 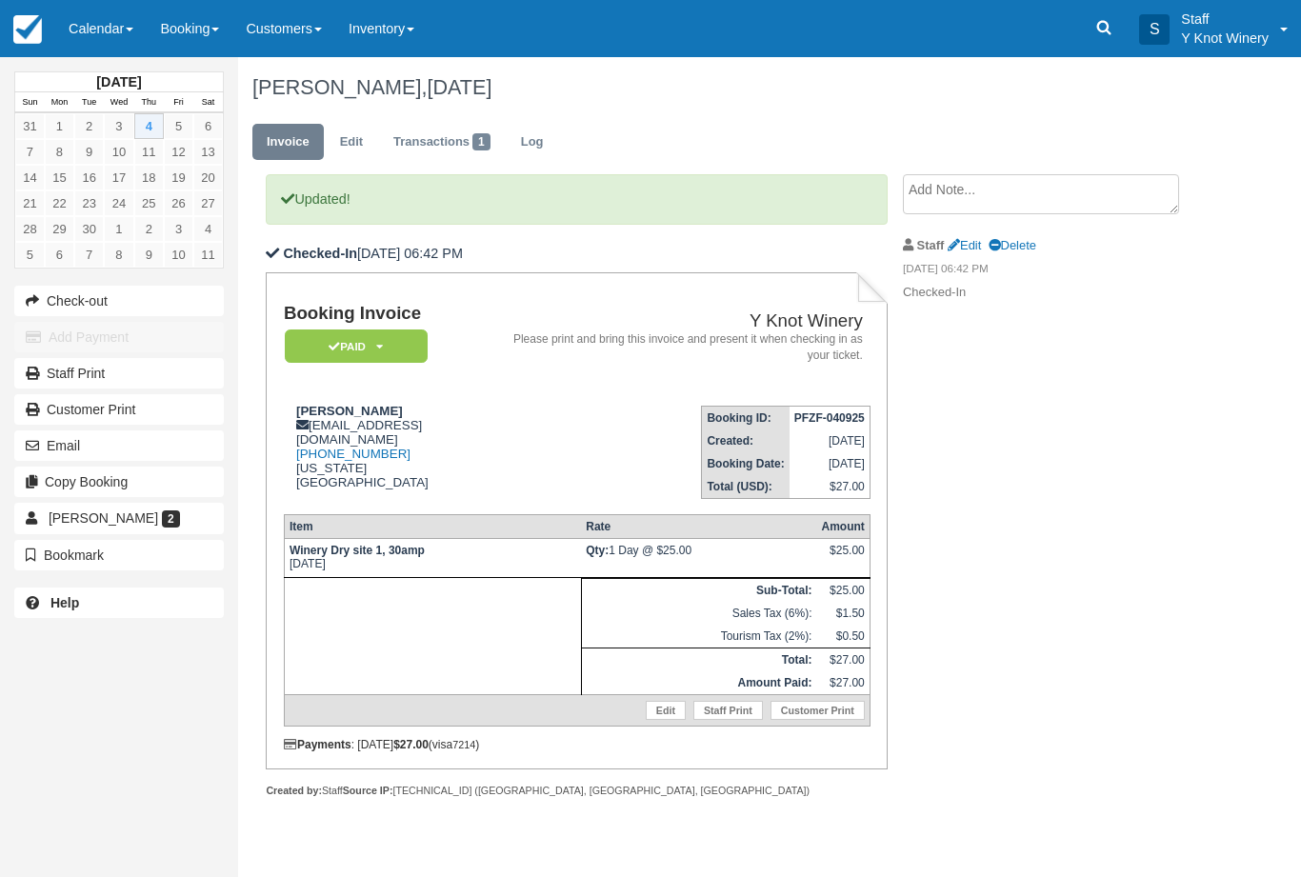 I want to click on a: 6, so click(x=59, y=254).